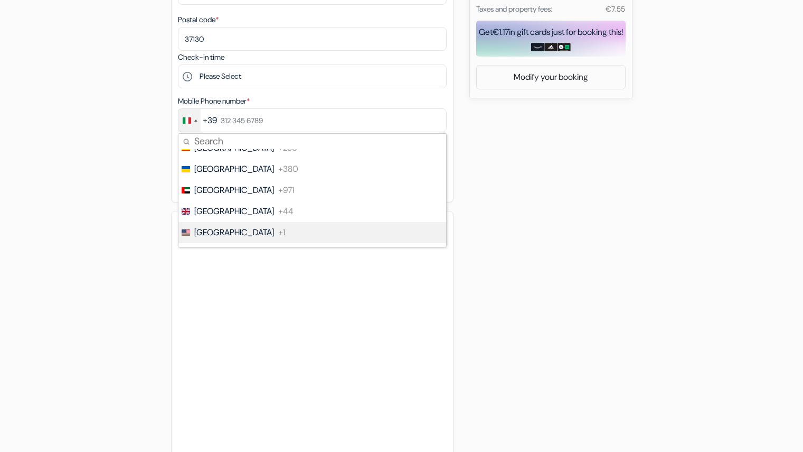  Describe the element at coordinates (198, 20) in the screenshot. I see `label: Postal code` at that location.